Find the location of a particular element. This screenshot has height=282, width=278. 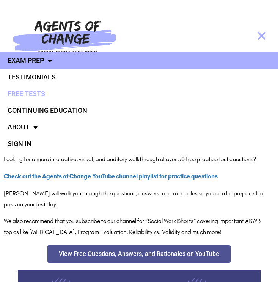

a: View Free Questions, Answers, and Rationales on YouTube is located at coordinates (139, 254).